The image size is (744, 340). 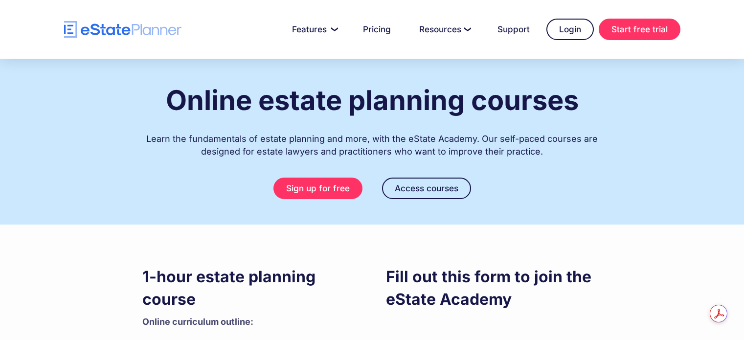 I want to click on a: Resources, so click(x=444, y=29).